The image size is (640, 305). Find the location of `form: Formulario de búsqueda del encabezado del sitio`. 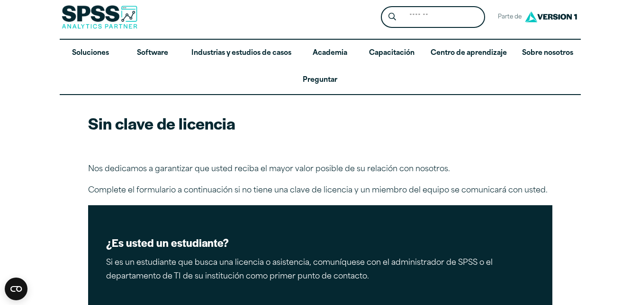

form: Formulario de búsqueda del encabezado del sitio is located at coordinates (433, 17).